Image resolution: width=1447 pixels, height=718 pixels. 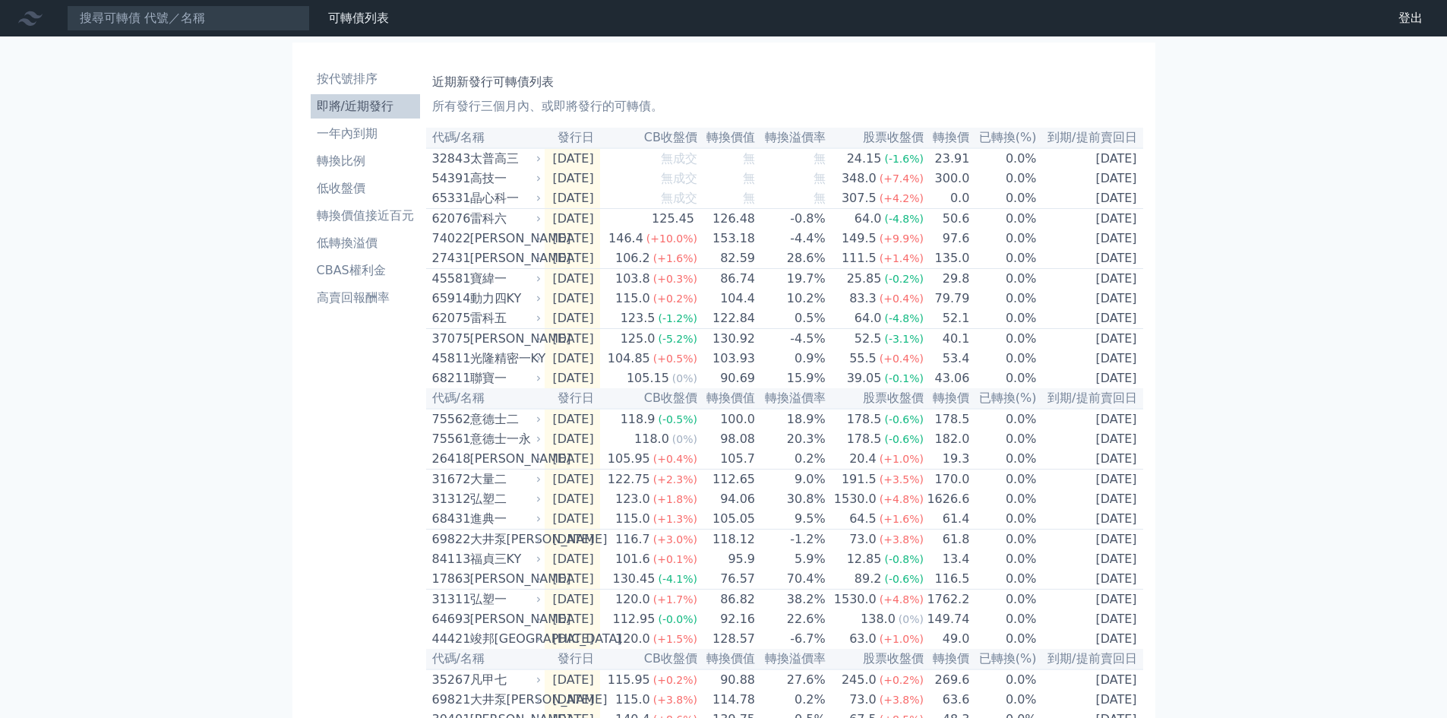 I want to click on div: 125.45, so click(x=673, y=219).